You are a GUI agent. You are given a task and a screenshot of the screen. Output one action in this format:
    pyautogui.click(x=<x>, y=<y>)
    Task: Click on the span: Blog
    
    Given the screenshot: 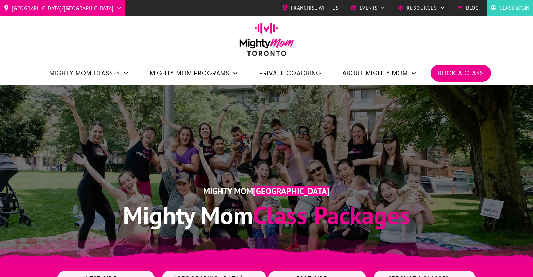 What is the action you would take?
    pyautogui.click(x=472, y=8)
    